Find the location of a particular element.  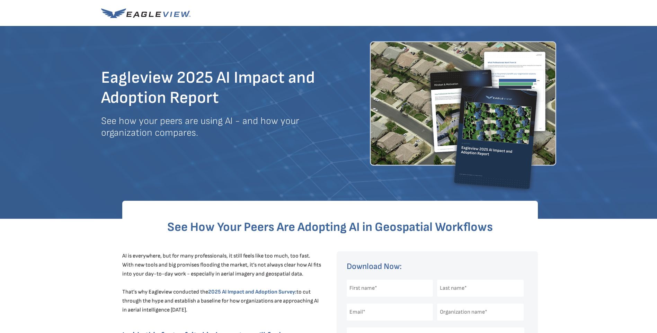

span: Eagleview 2025 AI Impact and Adoption Report is located at coordinates (208, 88).